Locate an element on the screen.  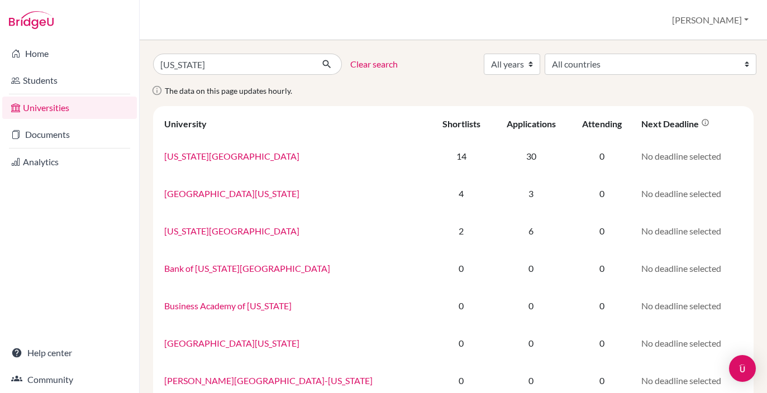
a: Home is located at coordinates (69, 54).